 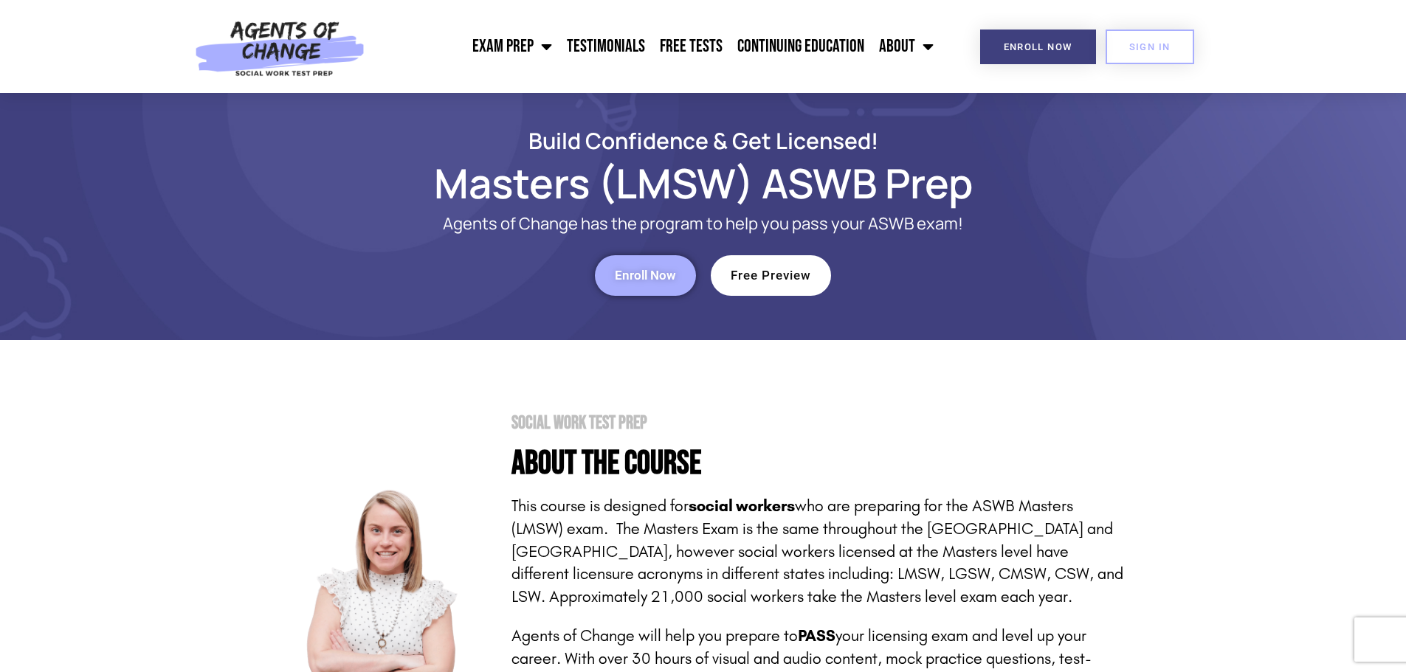 What do you see at coordinates (818, 423) in the screenshot?
I see `h2: Social Work Test Prep` at bounding box center [818, 423].